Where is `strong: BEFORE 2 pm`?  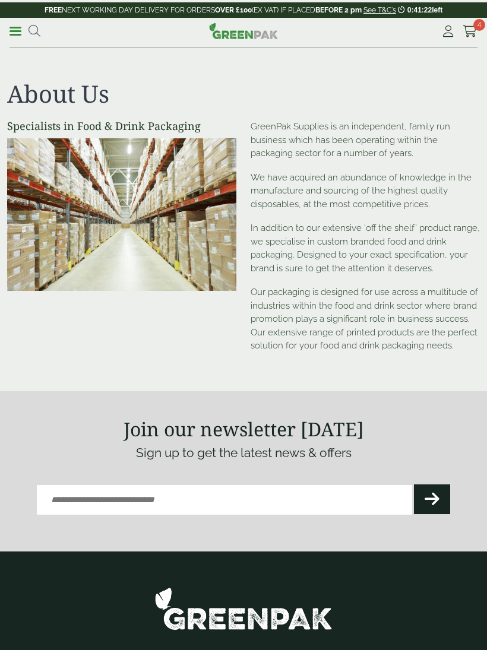 strong: BEFORE 2 pm is located at coordinates (339, 10).